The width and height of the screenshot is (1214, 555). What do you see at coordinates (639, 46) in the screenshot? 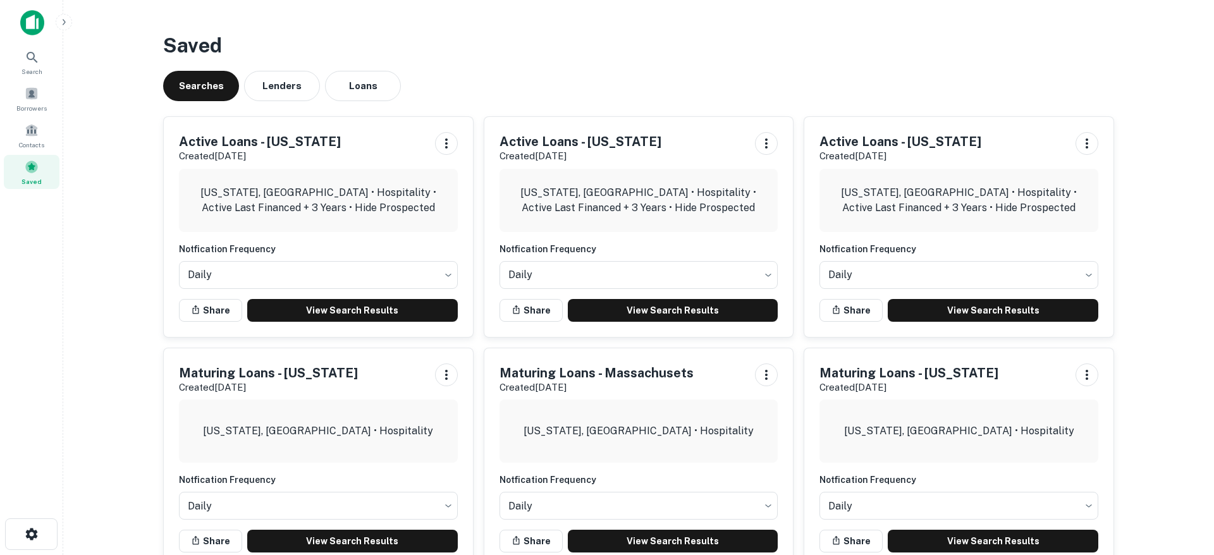
I see `h3: Saved` at bounding box center [639, 46].